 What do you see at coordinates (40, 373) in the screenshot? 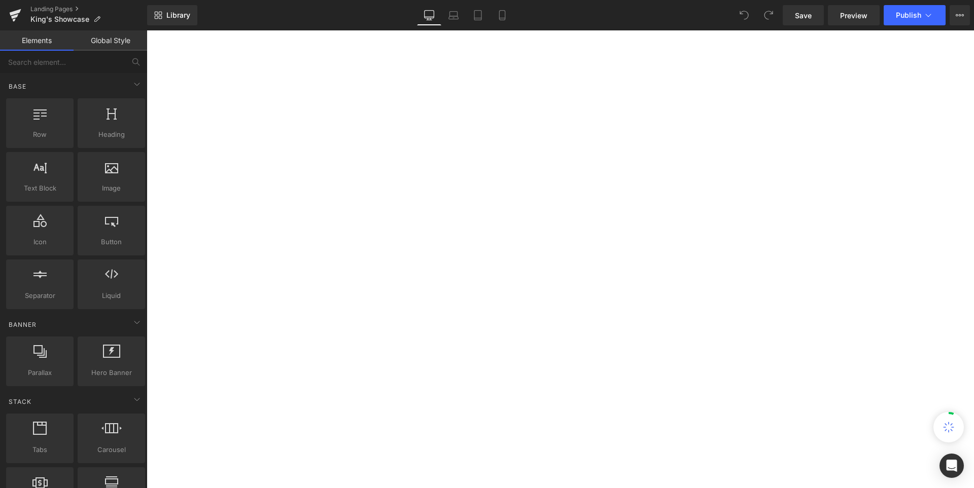
I see `span: Parallax` at bounding box center [40, 373].